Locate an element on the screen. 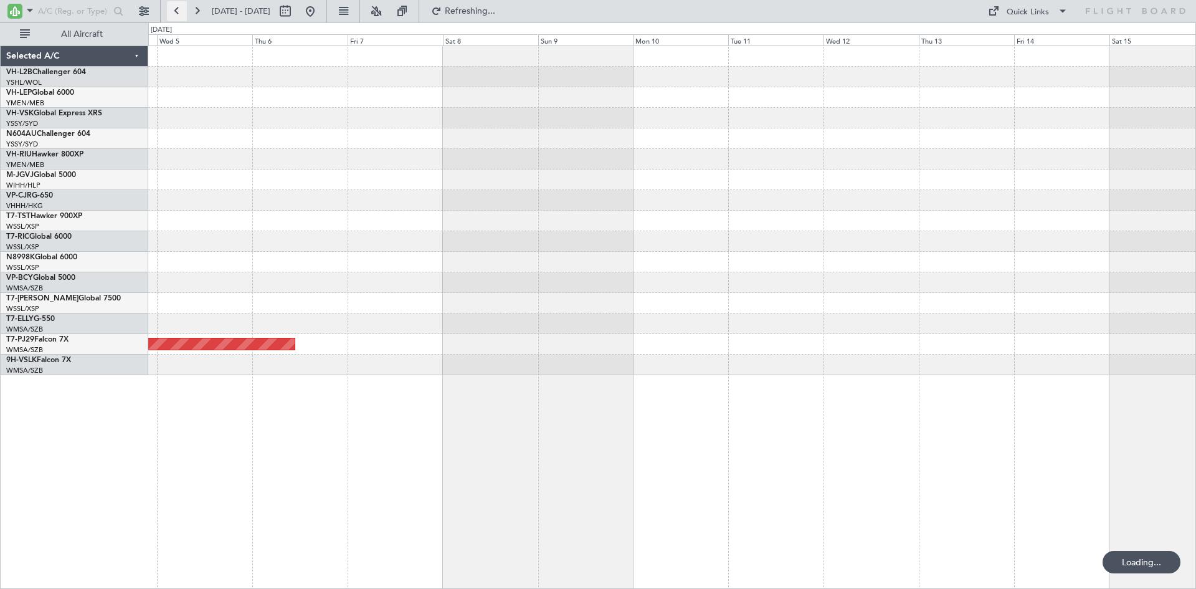 Image resolution: width=1196 pixels, height=589 pixels. input: A/C (Reg. or Type) is located at coordinates (74, 11).